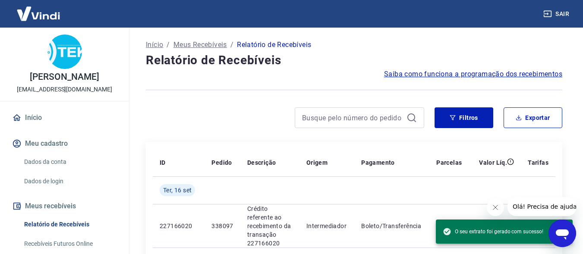 This screenshot has height=254, width=583. I want to click on p: Parcelas, so click(448, 163).